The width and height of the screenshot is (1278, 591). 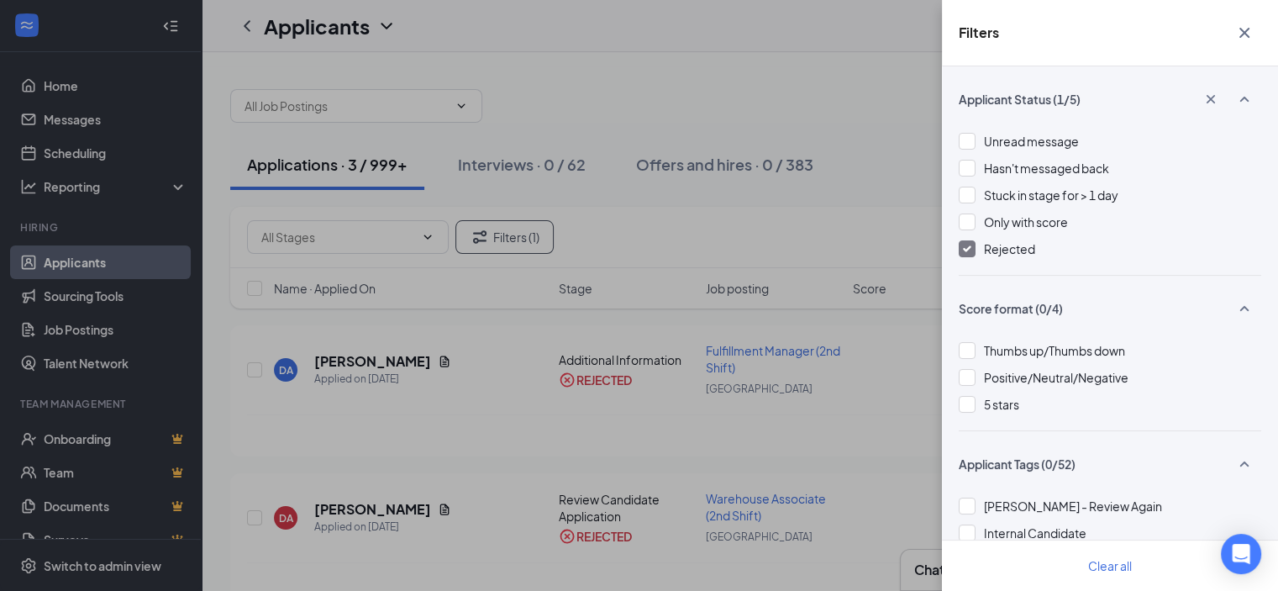 What do you see at coordinates (1051, 195) in the screenshot?
I see `span: Stuck in stage for > 1 day` at bounding box center [1051, 195].